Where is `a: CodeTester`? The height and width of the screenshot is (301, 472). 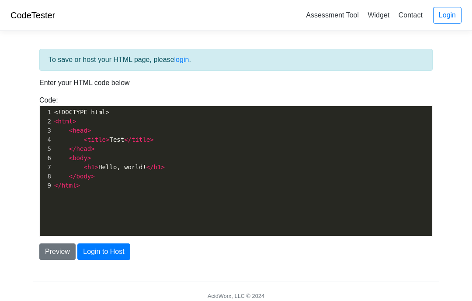 a: CodeTester is located at coordinates (33, 15).